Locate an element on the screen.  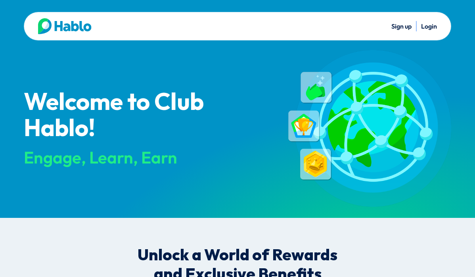
a: Sign up is located at coordinates (401, 26).